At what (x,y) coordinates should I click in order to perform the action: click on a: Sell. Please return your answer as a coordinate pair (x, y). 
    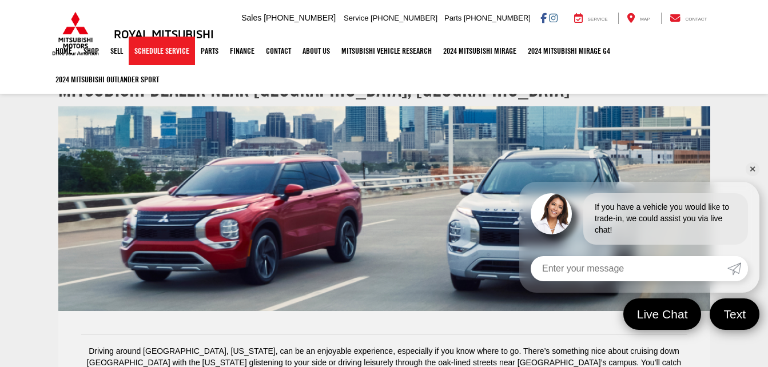
    Looking at the image, I should click on (117, 51).